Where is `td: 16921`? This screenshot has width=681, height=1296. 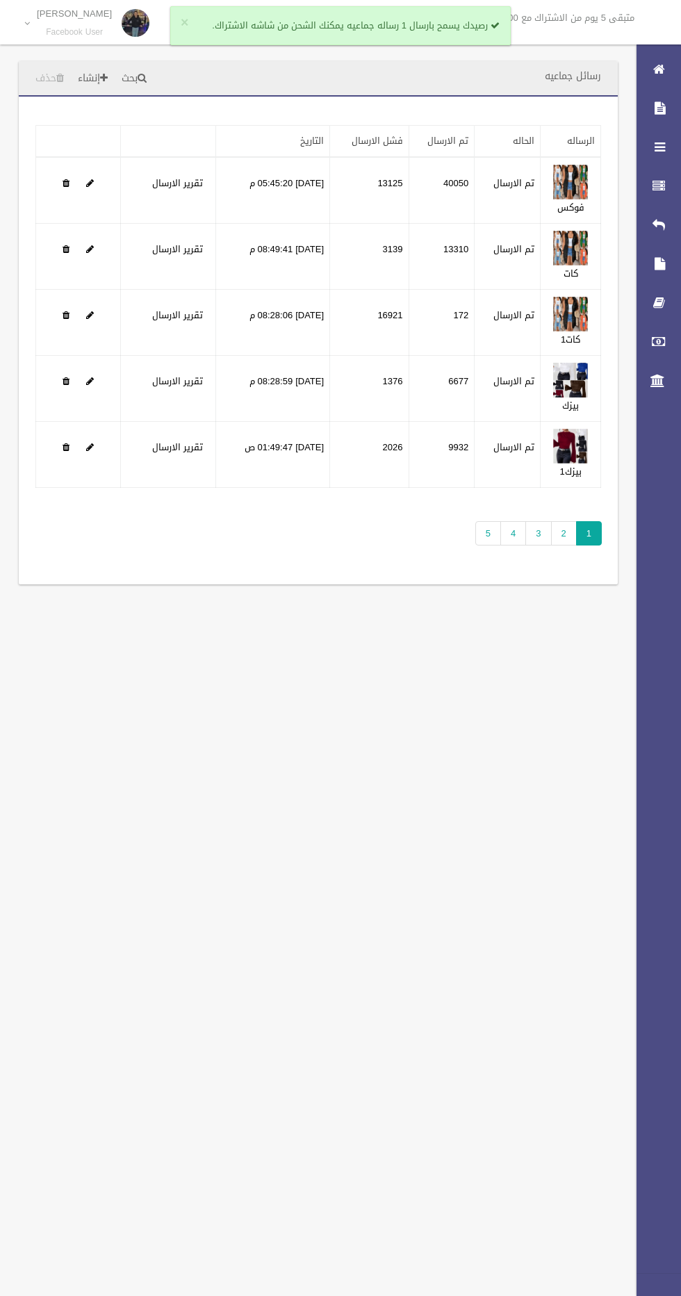
td: 16921 is located at coordinates (369, 322).